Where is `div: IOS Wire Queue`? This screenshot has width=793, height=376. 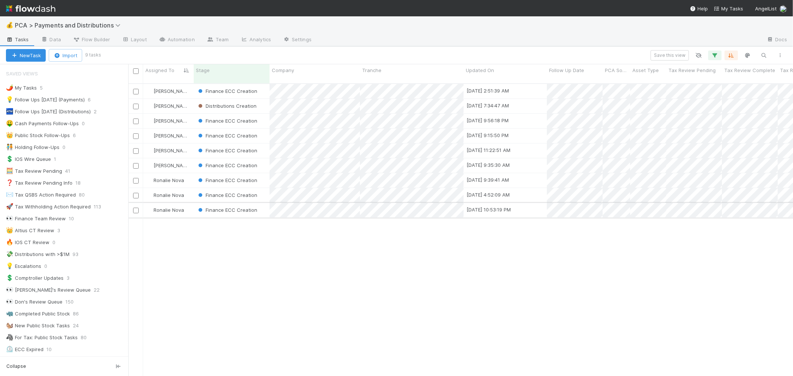 div: IOS Wire Queue is located at coordinates (28, 159).